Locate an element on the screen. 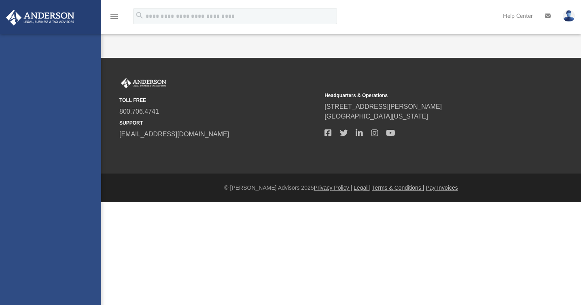 The height and width of the screenshot is (305, 581). a: 800.706.4741 is located at coordinates (139, 111).